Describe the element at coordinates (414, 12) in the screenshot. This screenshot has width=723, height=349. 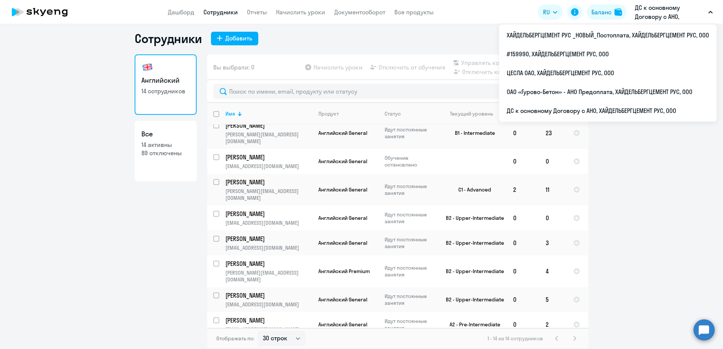
I see `a: Все продукты` at that location.